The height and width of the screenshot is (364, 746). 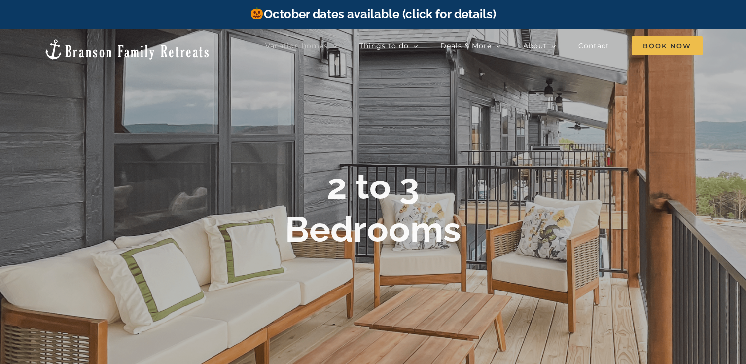 What do you see at coordinates (127, 49) in the screenshot?
I see `img: Branson Family Retreats Logo` at bounding box center [127, 49].